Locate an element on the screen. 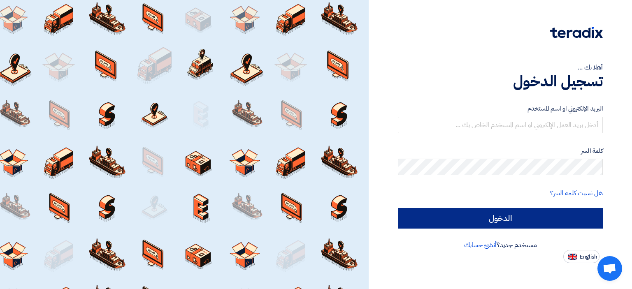 This screenshot has height=289, width=632. input: أدخل بريد العمل الإلكتروني او اسم المستخدم الخاص بك ... is located at coordinates (500, 125).